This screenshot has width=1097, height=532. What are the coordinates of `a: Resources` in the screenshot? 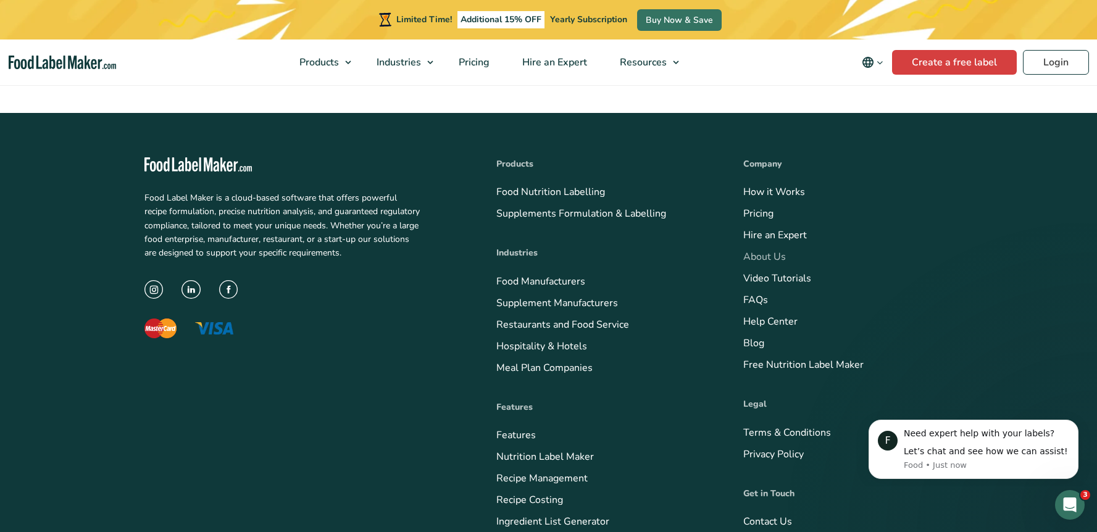 It's located at (645, 62).